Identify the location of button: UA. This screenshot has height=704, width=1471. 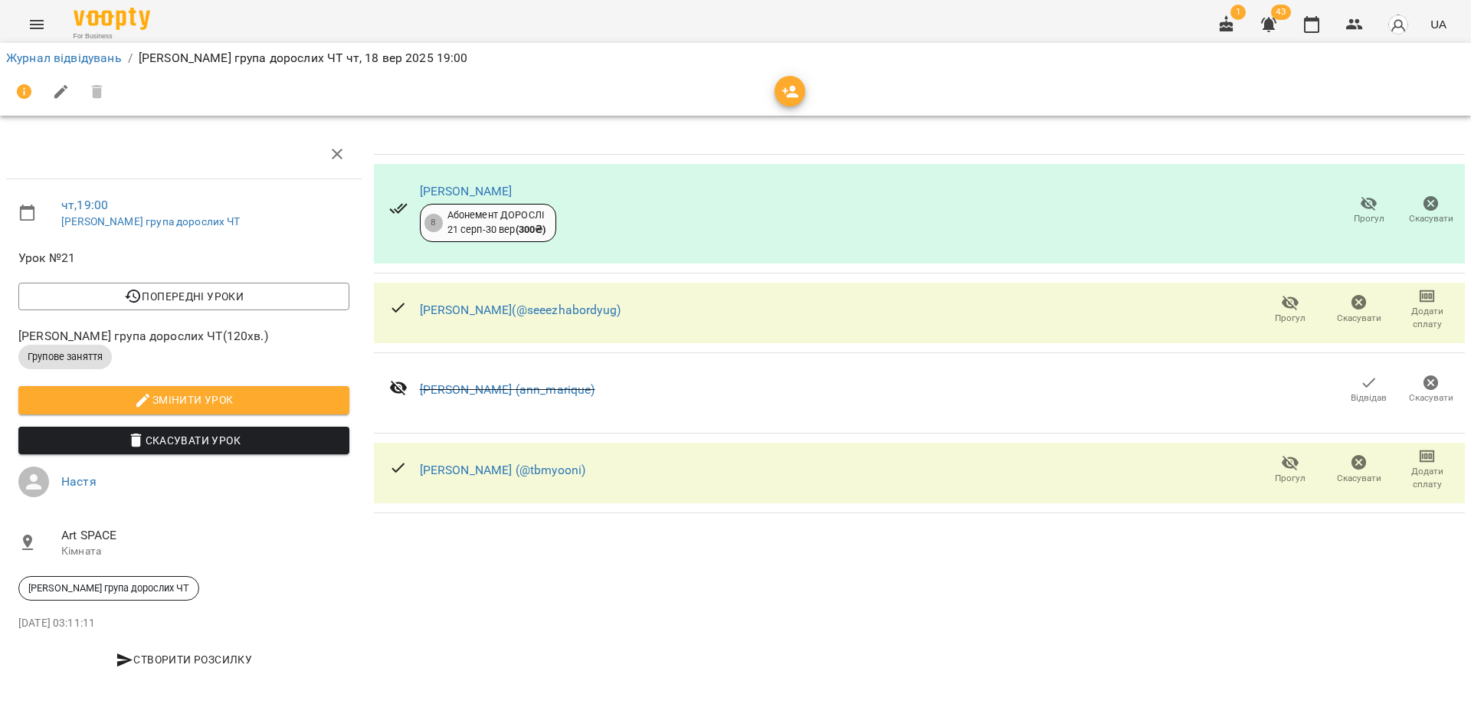
(1438, 24).